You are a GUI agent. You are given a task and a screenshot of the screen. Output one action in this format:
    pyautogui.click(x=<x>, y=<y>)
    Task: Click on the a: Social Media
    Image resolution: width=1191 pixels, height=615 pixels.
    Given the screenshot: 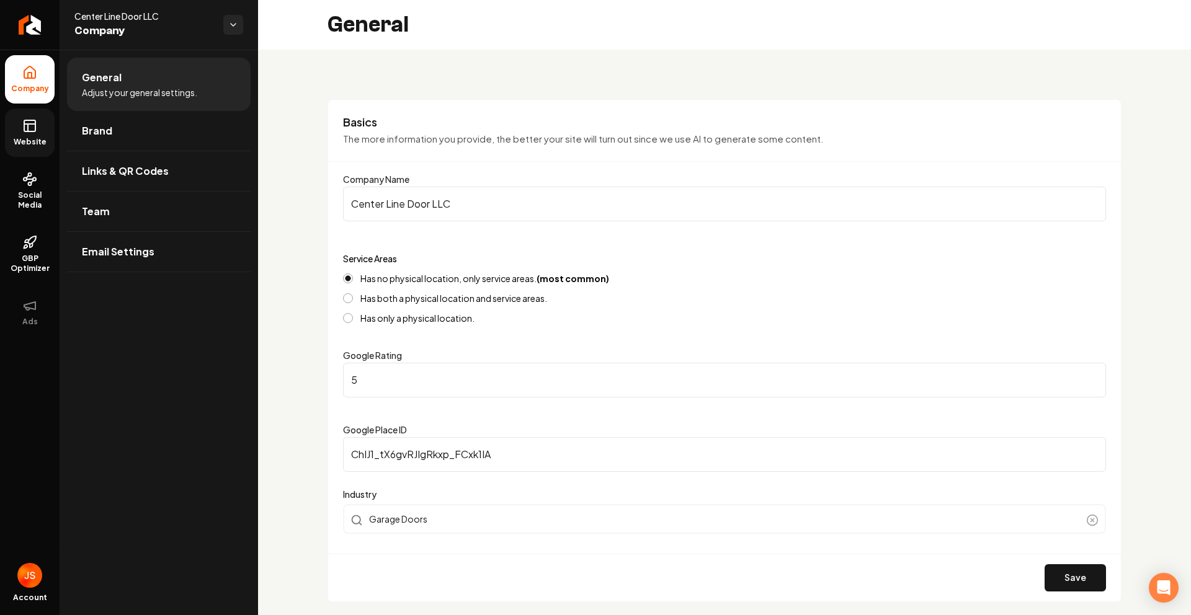 What is the action you would take?
    pyautogui.click(x=30, y=191)
    